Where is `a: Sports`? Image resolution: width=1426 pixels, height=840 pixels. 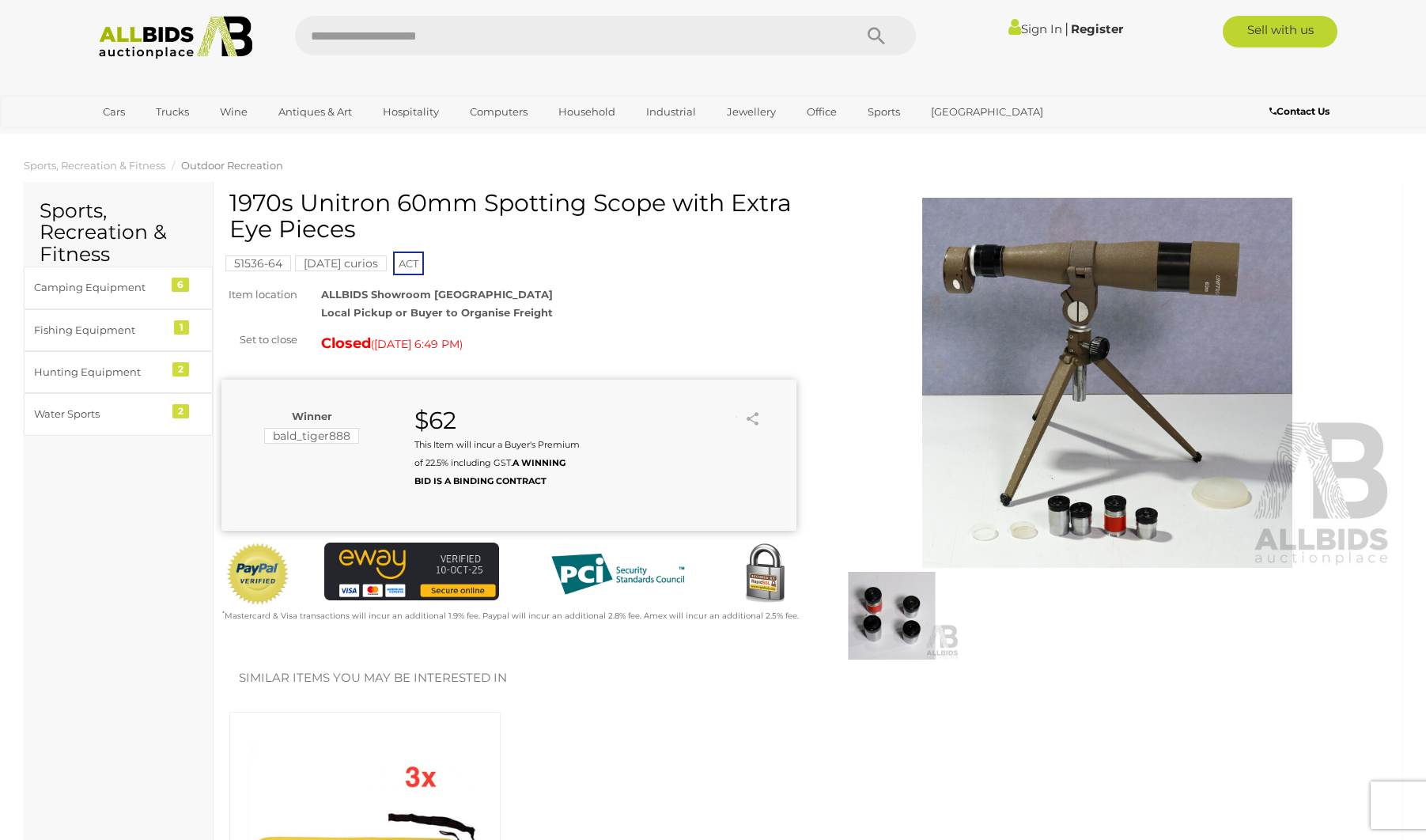 a: Sports is located at coordinates (884, 112).